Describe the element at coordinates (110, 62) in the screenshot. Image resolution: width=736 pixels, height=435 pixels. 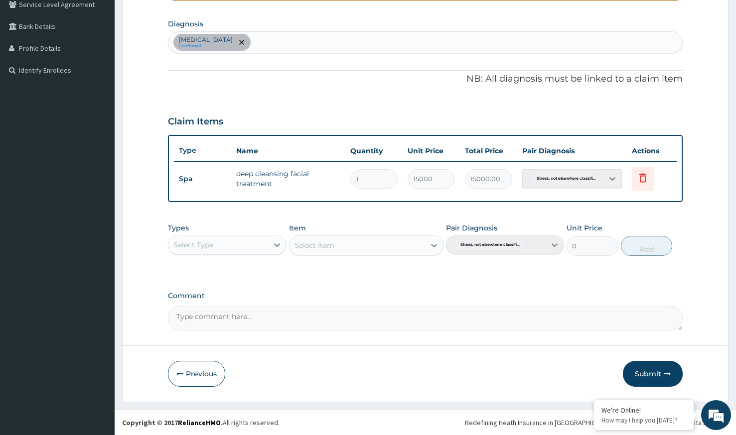
I see `div: Chat with us now` at that location.